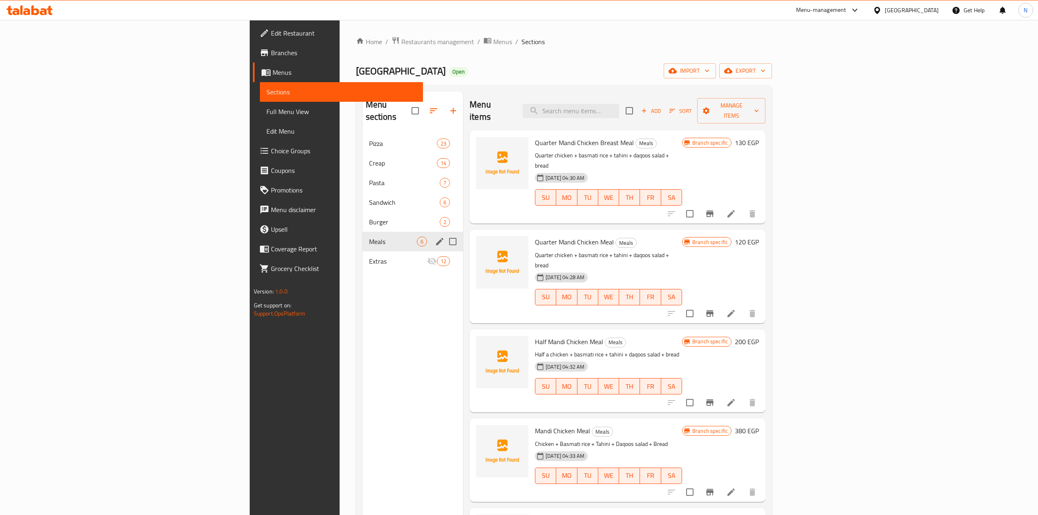 The height and width of the screenshot is (515, 1038). What do you see at coordinates (1025, 10) in the screenshot?
I see `span: N` at bounding box center [1025, 10].